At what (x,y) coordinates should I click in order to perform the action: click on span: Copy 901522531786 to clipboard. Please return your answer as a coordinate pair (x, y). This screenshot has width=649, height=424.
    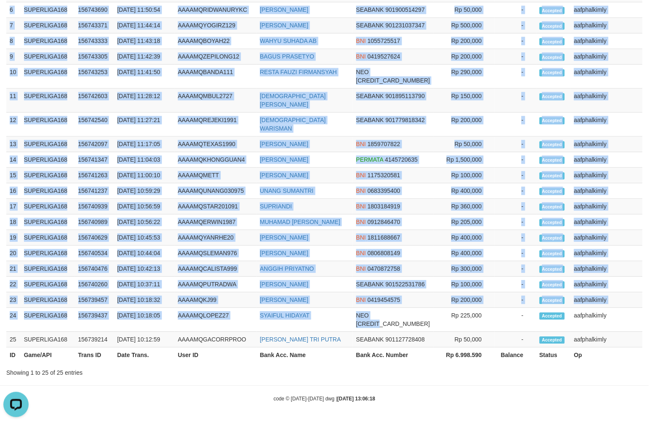
    Looking at the image, I should click on (405, 284).